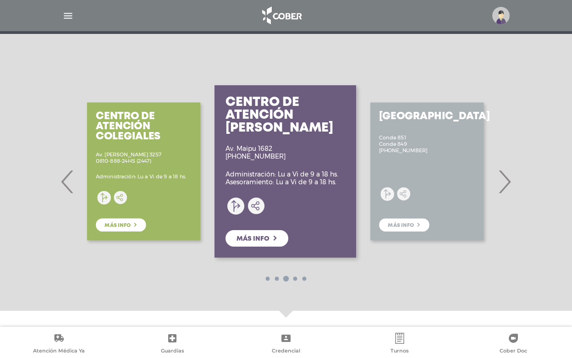 The height and width of the screenshot is (358, 572). What do you see at coordinates (286, 352) in the screenshot?
I see `span: Credencial` at bounding box center [286, 352].